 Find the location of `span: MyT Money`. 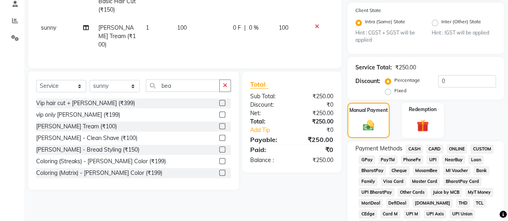

span: MyT Money is located at coordinates (479, 192).